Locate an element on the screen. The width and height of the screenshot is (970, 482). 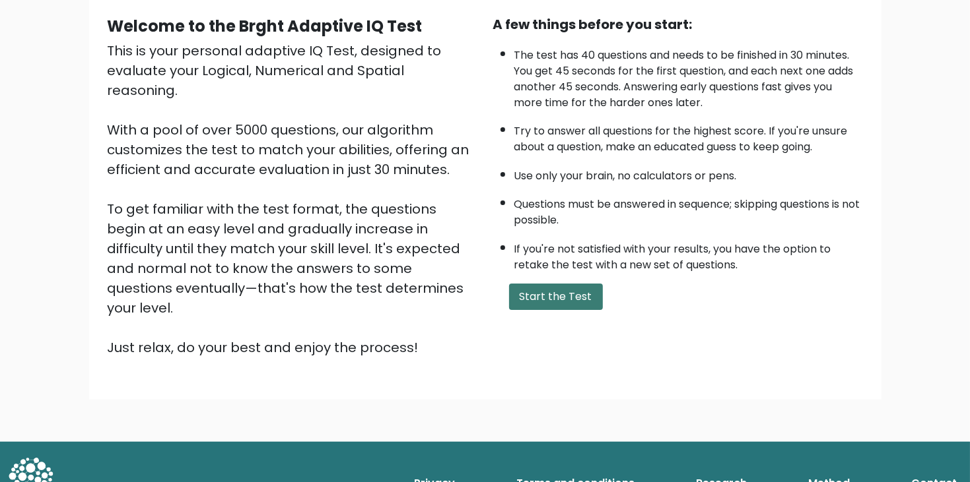
li: Questions must be answered in sequence; skipping questions is not possible. is located at coordinates (688, 209).